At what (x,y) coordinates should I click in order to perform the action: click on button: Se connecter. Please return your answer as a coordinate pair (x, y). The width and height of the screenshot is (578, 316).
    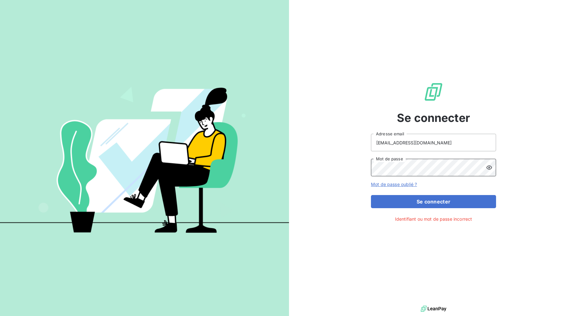
    Looking at the image, I should click on (434, 202).